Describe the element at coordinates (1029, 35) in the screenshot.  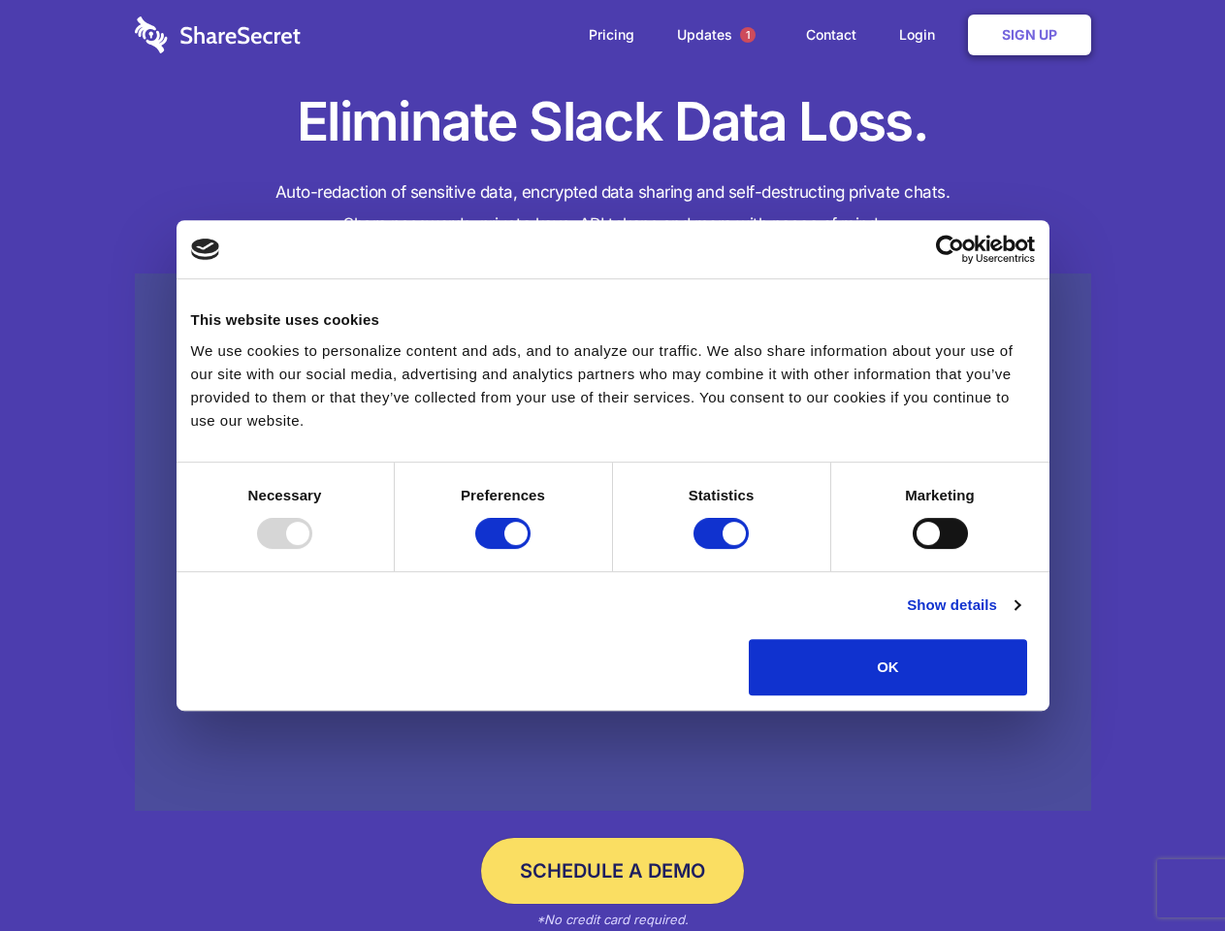
I see `a: Sign Up` at that location.